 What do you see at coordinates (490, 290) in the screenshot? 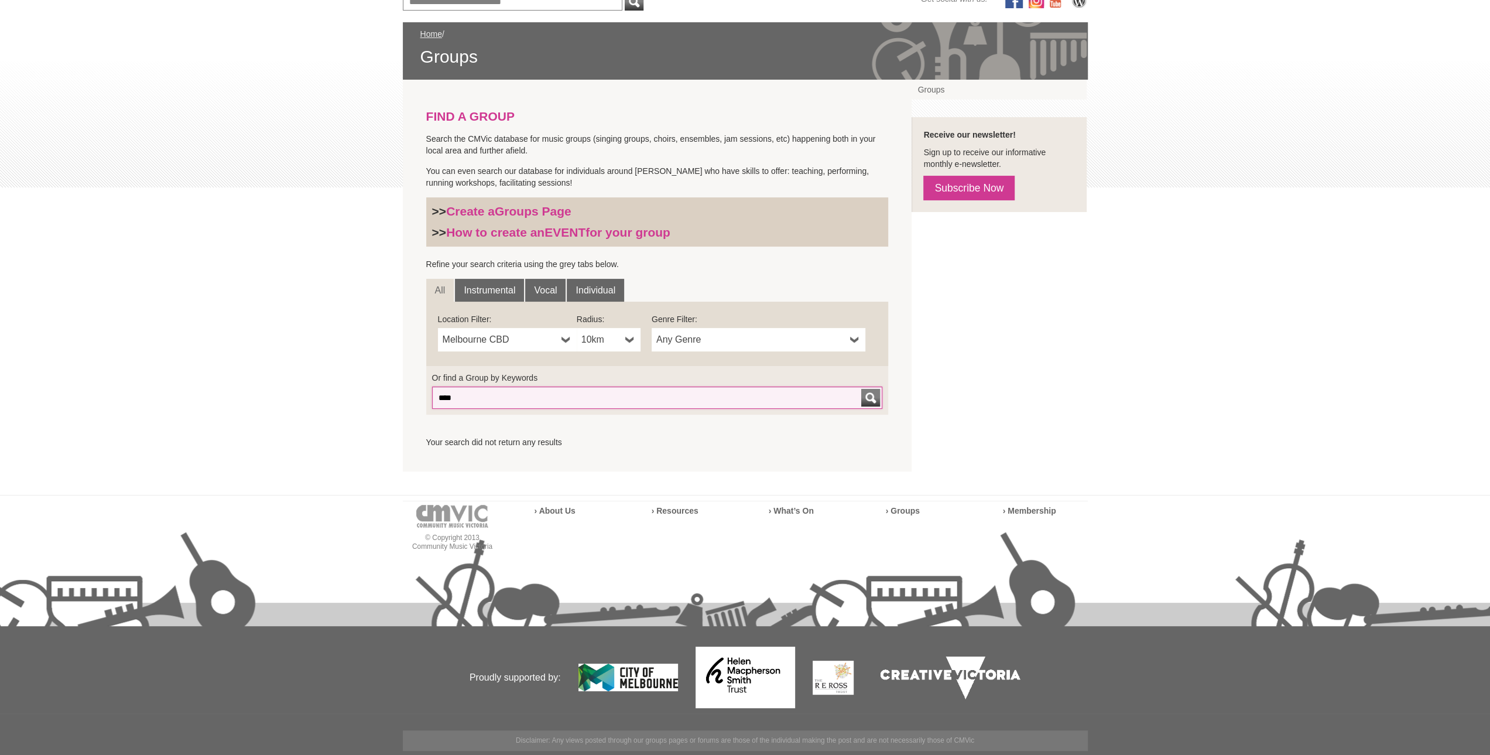
I see `a: Instrumental` at bounding box center [490, 290].